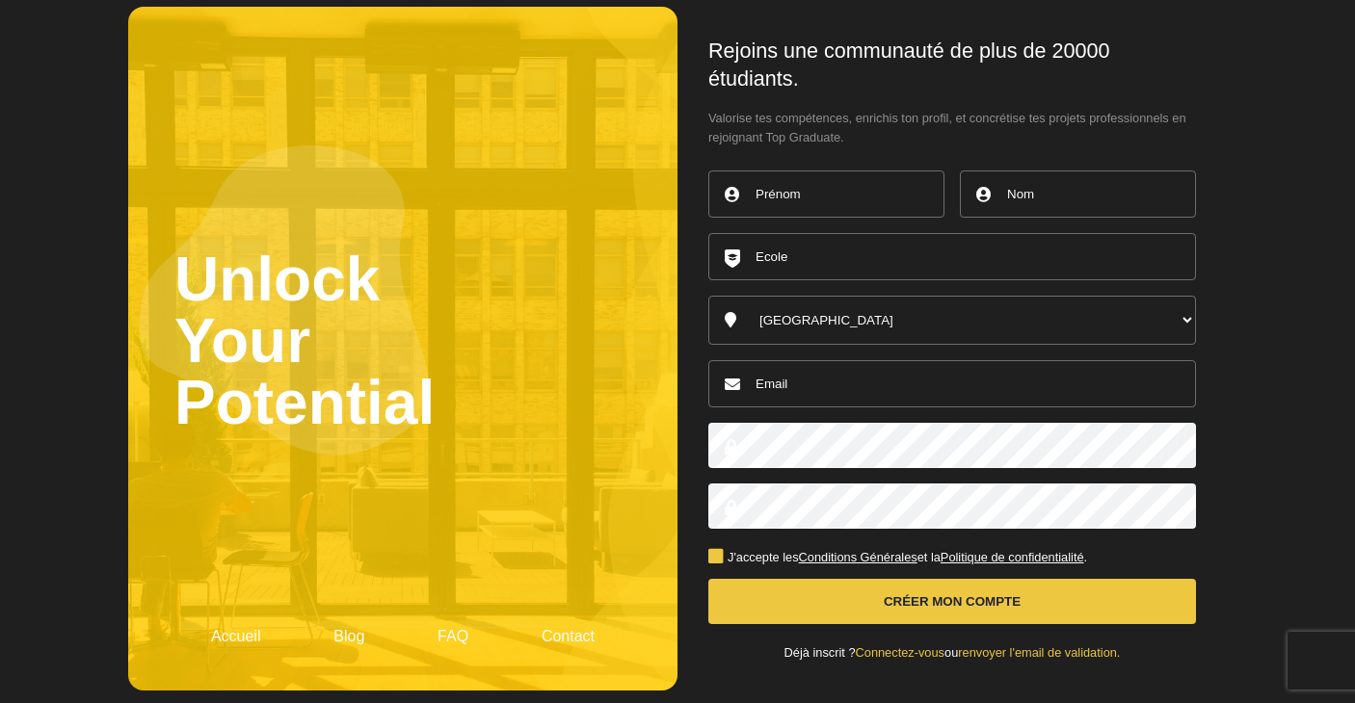 The width and height of the screenshot is (1355, 703). What do you see at coordinates (1077, 194) in the screenshot?
I see `input: Nom` at bounding box center [1077, 194].